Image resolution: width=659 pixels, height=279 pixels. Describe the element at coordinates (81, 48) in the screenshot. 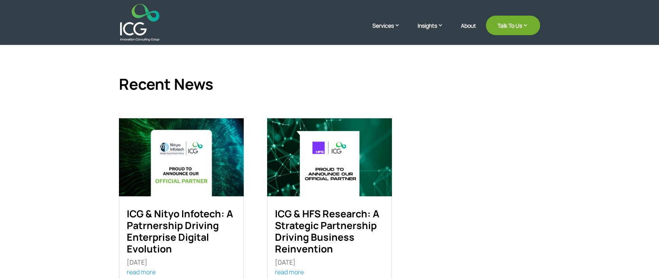

I see `img: tab_keywords_by_traffic_grey.svg` at that location.